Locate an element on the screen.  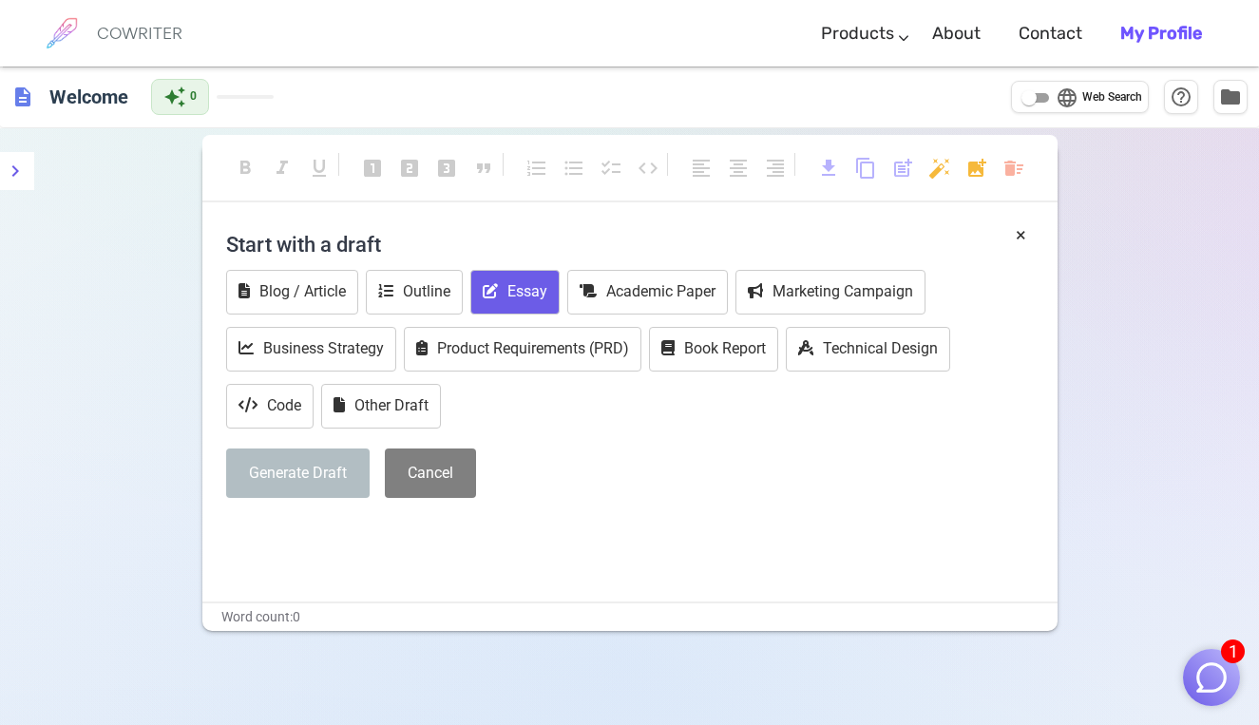
button: Manage Documents is located at coordinates (1230, 97).